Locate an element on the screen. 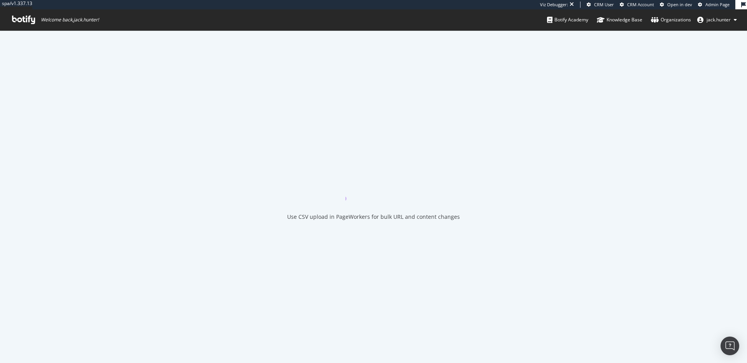  a: Knowledge Base is located at coordinates (619, 20).